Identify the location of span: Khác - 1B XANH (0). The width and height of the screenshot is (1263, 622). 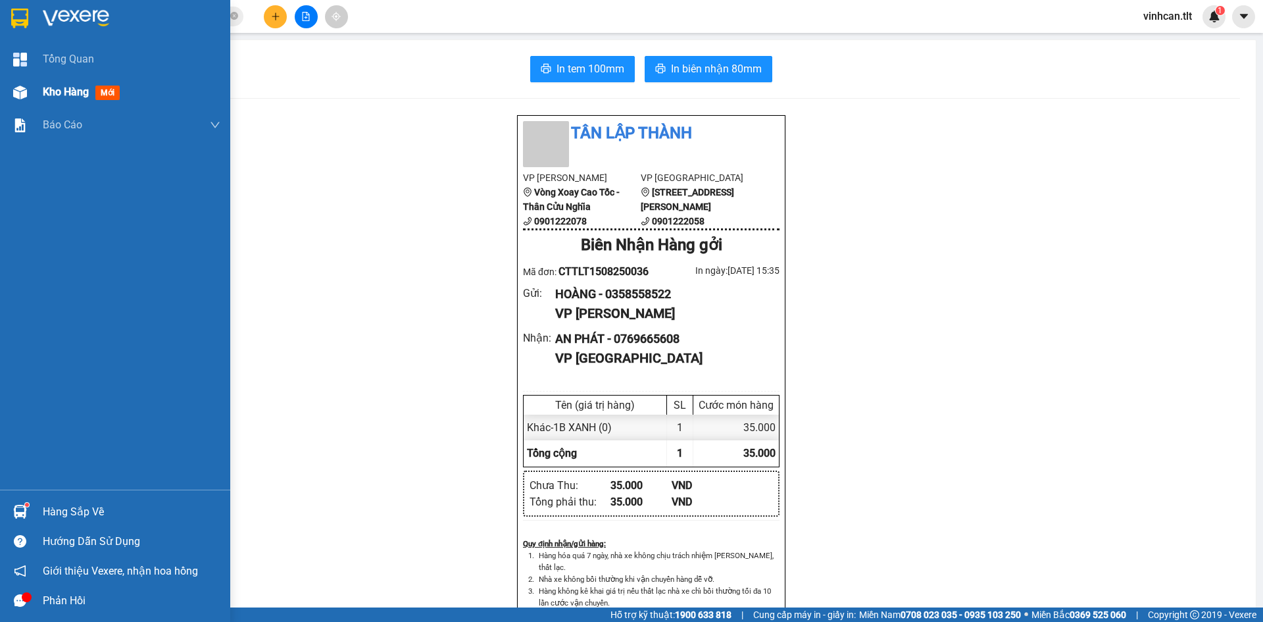
(569, 427).